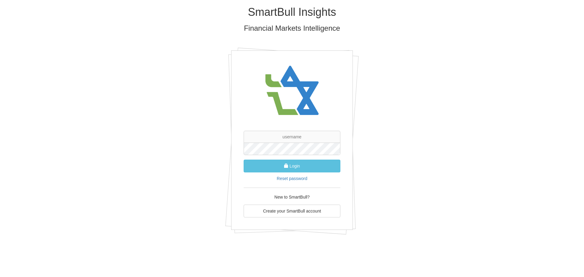 This screenshot has width=584, height=277. Describe the element at coordinates (292, 91) in the screenshot. I see `img: avatar` at that location.